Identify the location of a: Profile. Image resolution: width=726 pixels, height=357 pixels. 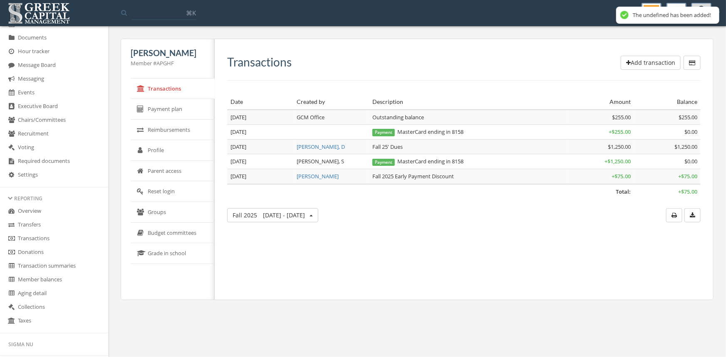
(173, 151).